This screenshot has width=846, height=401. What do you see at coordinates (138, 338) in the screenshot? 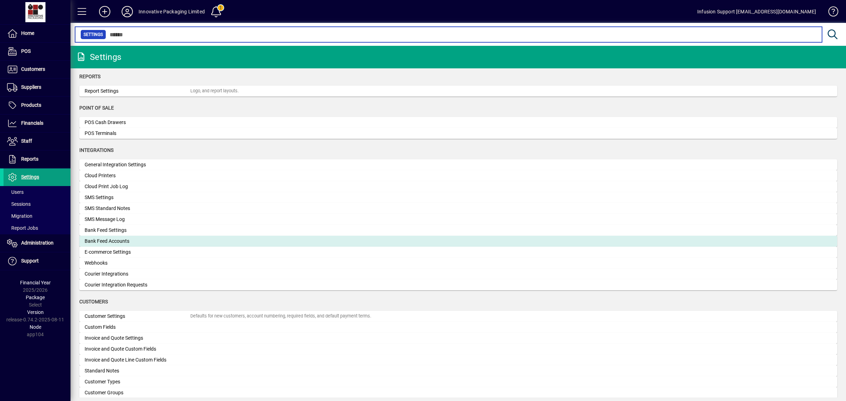
I see `div: Invoice and Quote Settings` at bounding box center [138, 338].